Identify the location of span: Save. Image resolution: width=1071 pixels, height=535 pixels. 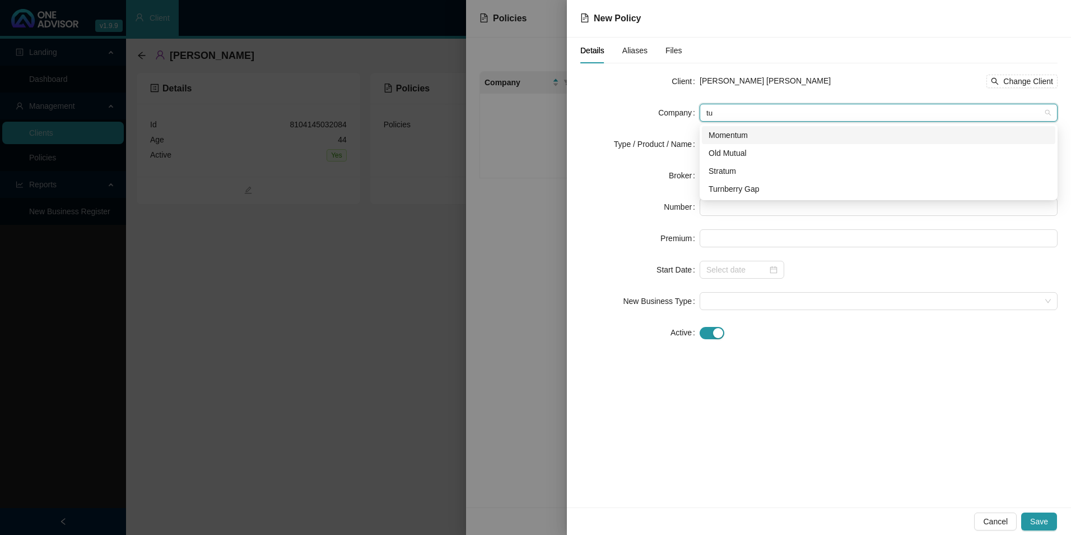
(1040, 521).